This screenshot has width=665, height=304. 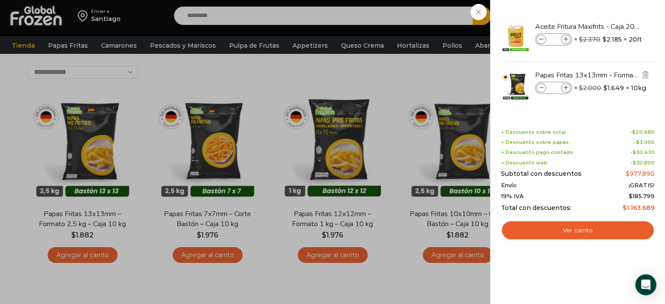 What do you see at coordinates (645, 142) in the screenshot?
I see `bdi: 3.000` at bounding box center [645, 142].